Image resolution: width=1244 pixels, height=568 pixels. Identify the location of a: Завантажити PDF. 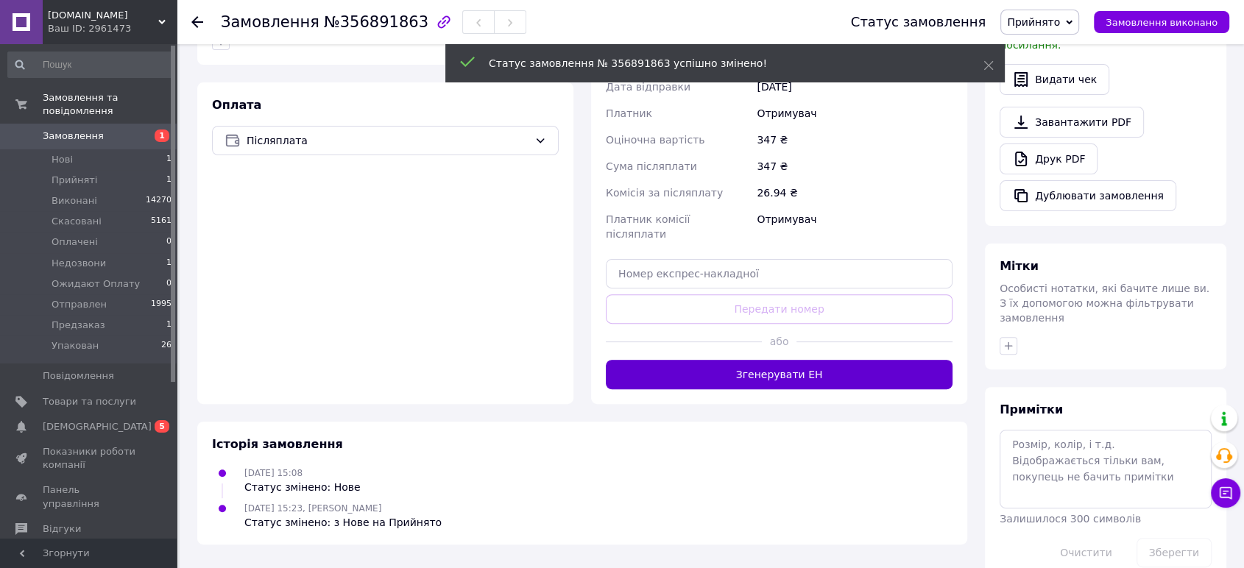
(1072, 122).